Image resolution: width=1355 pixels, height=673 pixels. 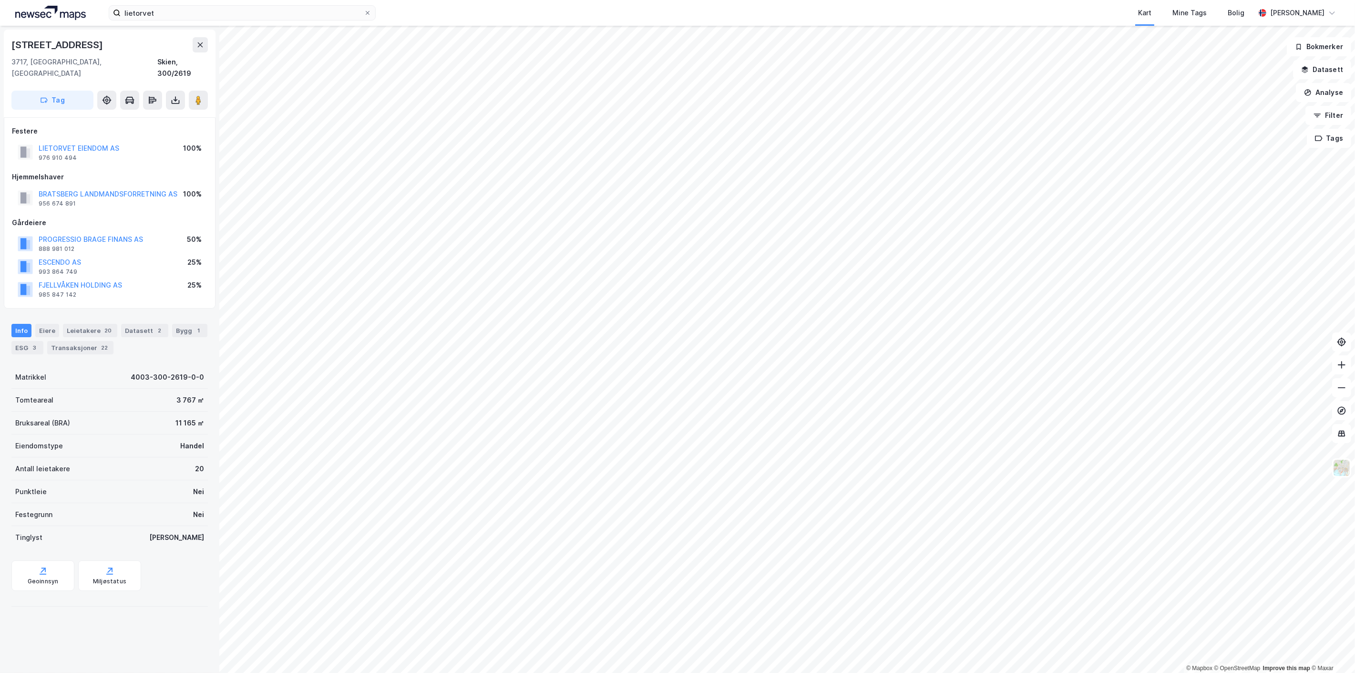 I want to click on div: 4003-300-2619-0-0, so click(x=167, y=377).